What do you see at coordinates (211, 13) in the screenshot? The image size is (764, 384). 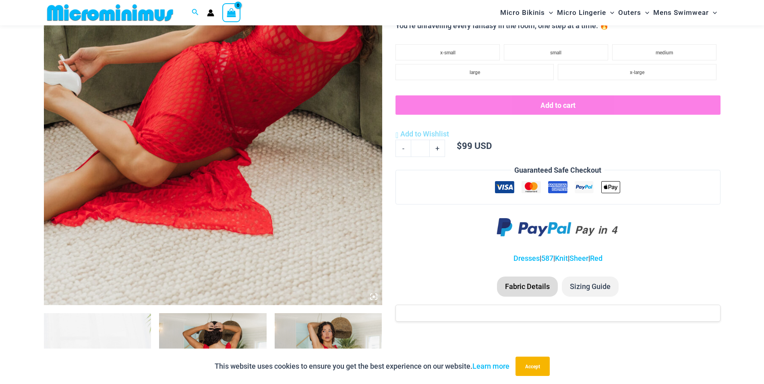 I see `a: Account icon link` at bounding box center [211, 13].